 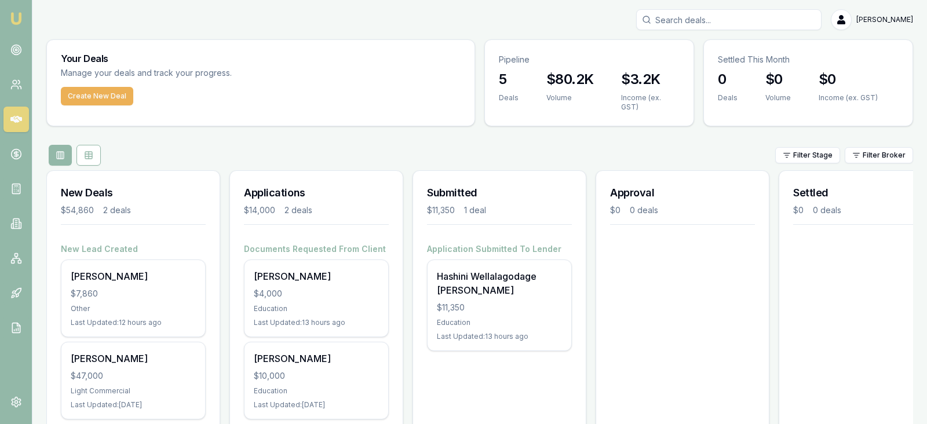 I want to click on h3: $3.2K, so click(x=650, y=79).